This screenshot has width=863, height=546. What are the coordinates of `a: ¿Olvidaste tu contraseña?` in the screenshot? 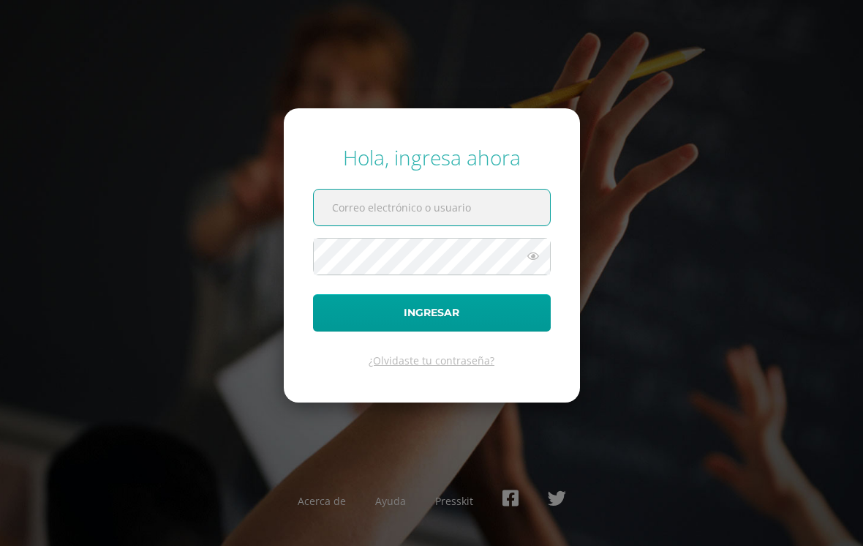 It's located at (432, 360).